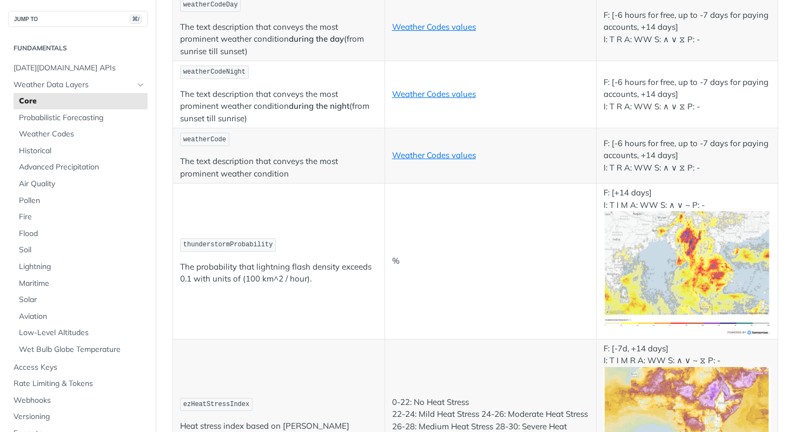  What do you see at coordinates (78, 367) in the screenshot?
I see `a: Access Keys` at bounding box center [78, 367].